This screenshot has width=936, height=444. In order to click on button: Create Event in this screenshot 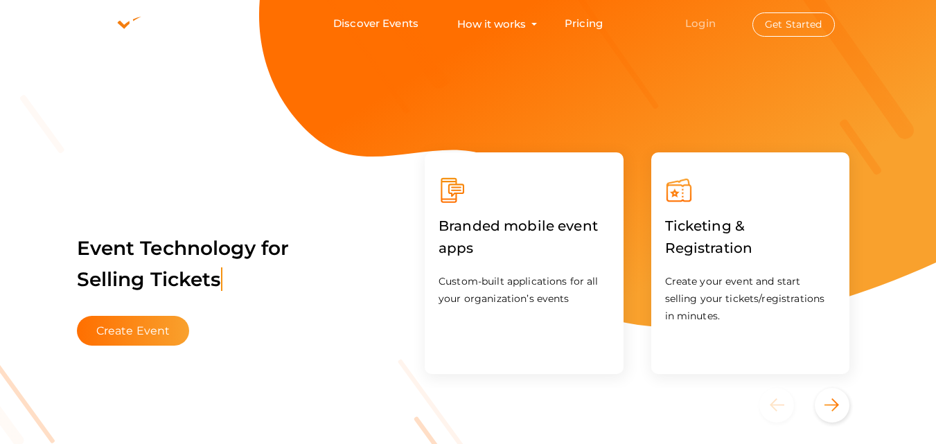, I will do `click(133, 330)`.